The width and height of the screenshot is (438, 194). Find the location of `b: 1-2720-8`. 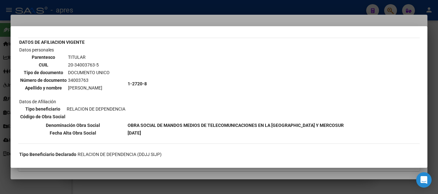

b: 1-2720-8 is located at coordinates (137, 84).